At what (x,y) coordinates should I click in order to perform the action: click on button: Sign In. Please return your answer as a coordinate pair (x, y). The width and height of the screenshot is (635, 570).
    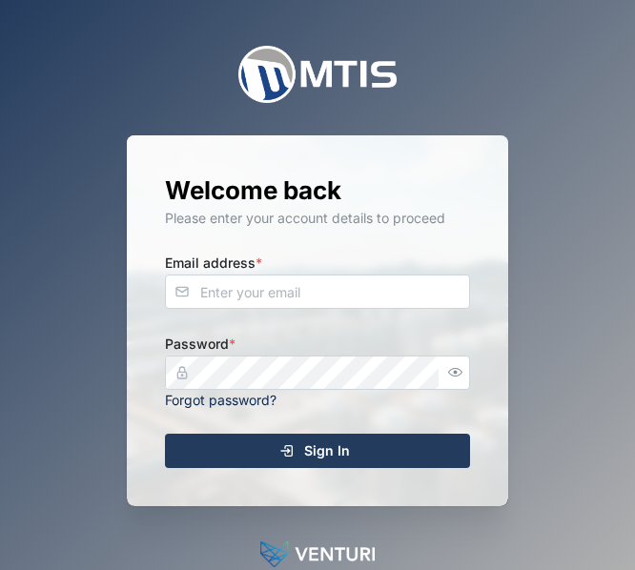
    Looking at the image, I should click on (318, 451).